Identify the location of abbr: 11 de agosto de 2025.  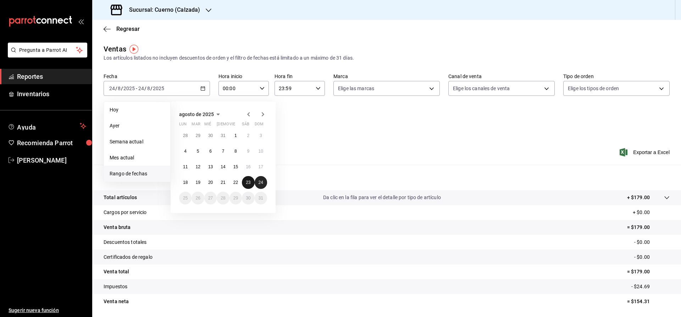
(185, 167).